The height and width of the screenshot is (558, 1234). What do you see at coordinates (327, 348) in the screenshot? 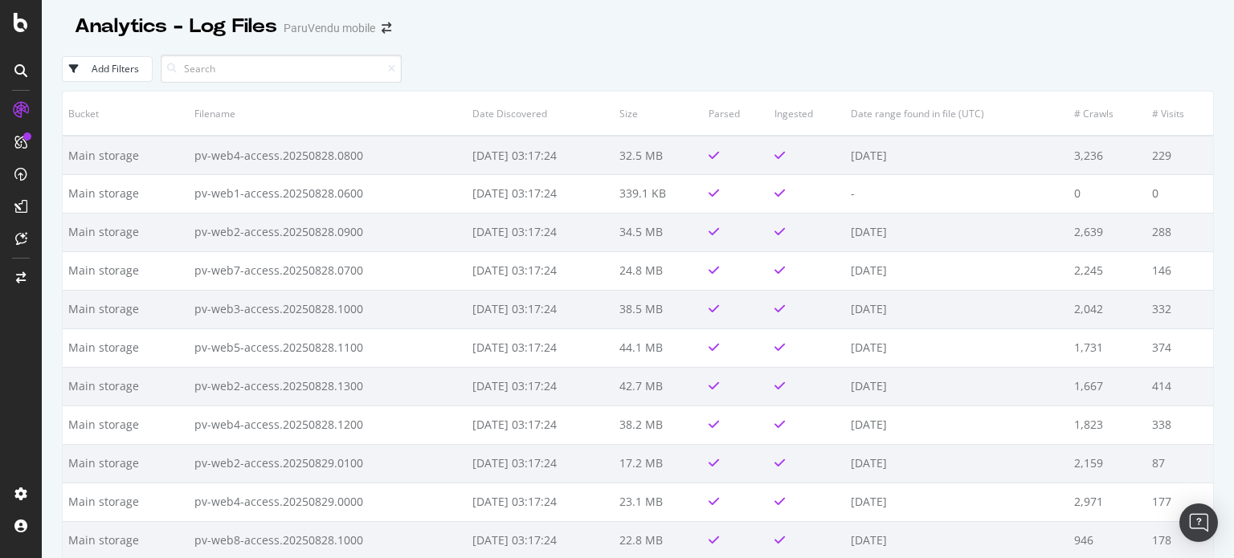
I see `td: pv-web5-access.20250828.1100` at bounding box center [327, 348].